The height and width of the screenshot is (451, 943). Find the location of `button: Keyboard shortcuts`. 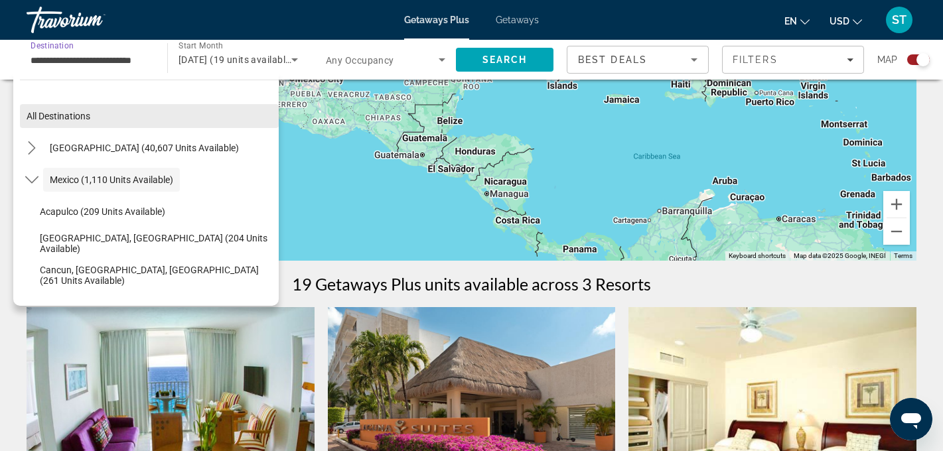

button: Keyboard shortcuts is located at coordinates (757, 256).